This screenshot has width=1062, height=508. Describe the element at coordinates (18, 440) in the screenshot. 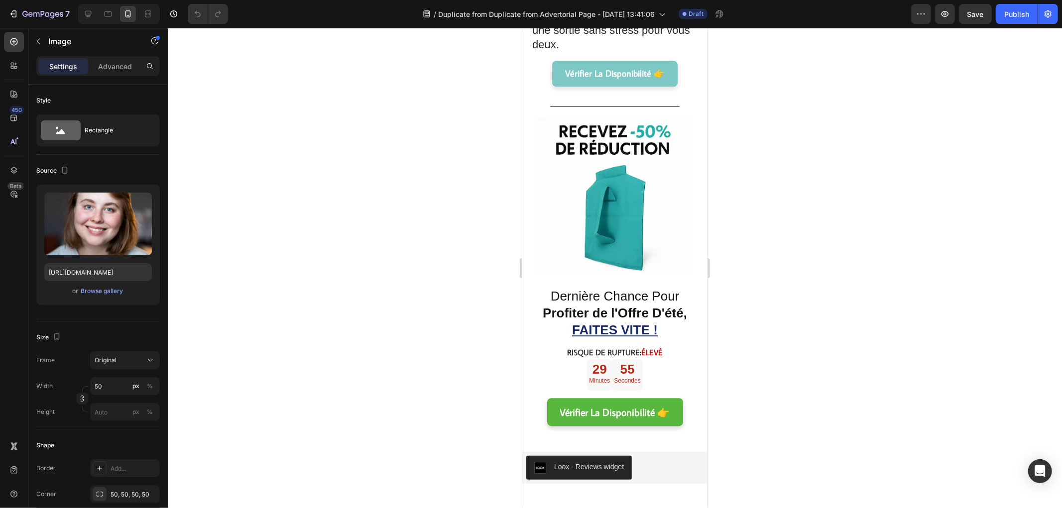

I see `img: loox.png` at that location.